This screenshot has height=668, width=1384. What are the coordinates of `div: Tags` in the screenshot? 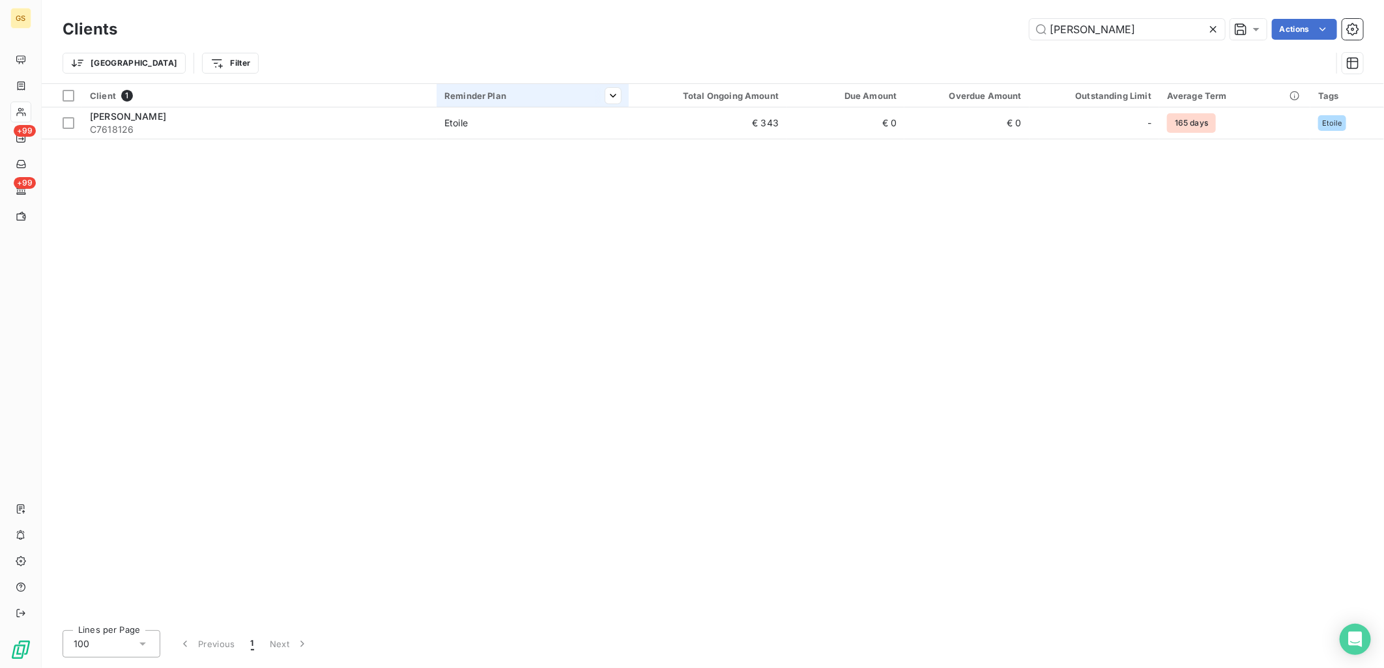 It's located at (1346, 96).